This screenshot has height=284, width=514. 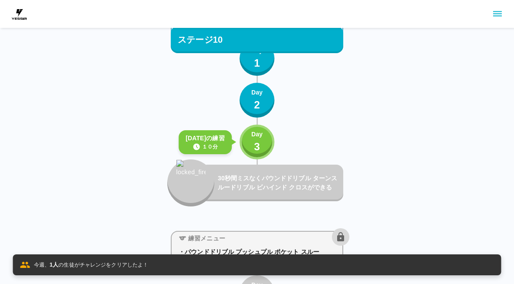 I want to click on p: 1, so click(x=257, y=63).